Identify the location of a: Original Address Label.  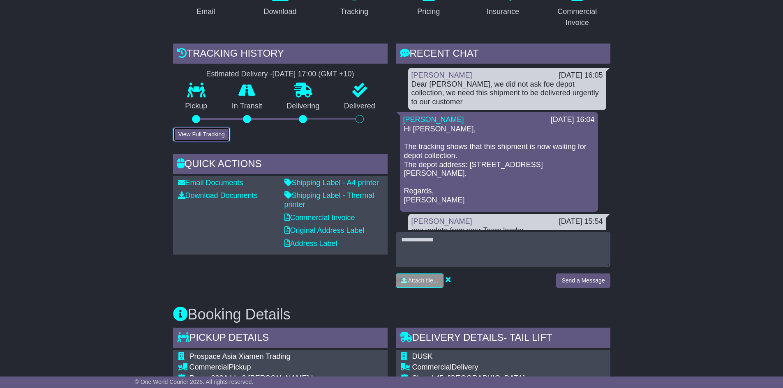
(324, 231).